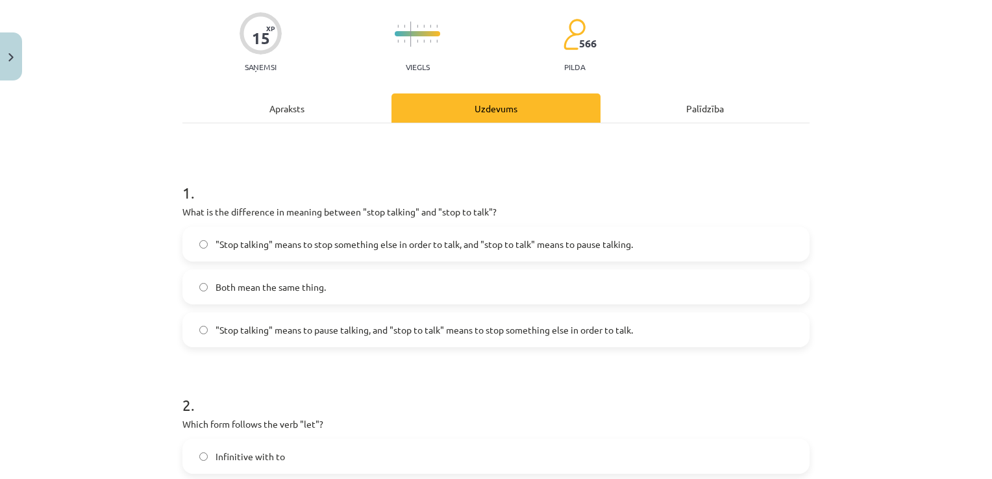 The width and height of the screenshot is (992, 479). I want to click on div: Apraksts, so click(287, 108).